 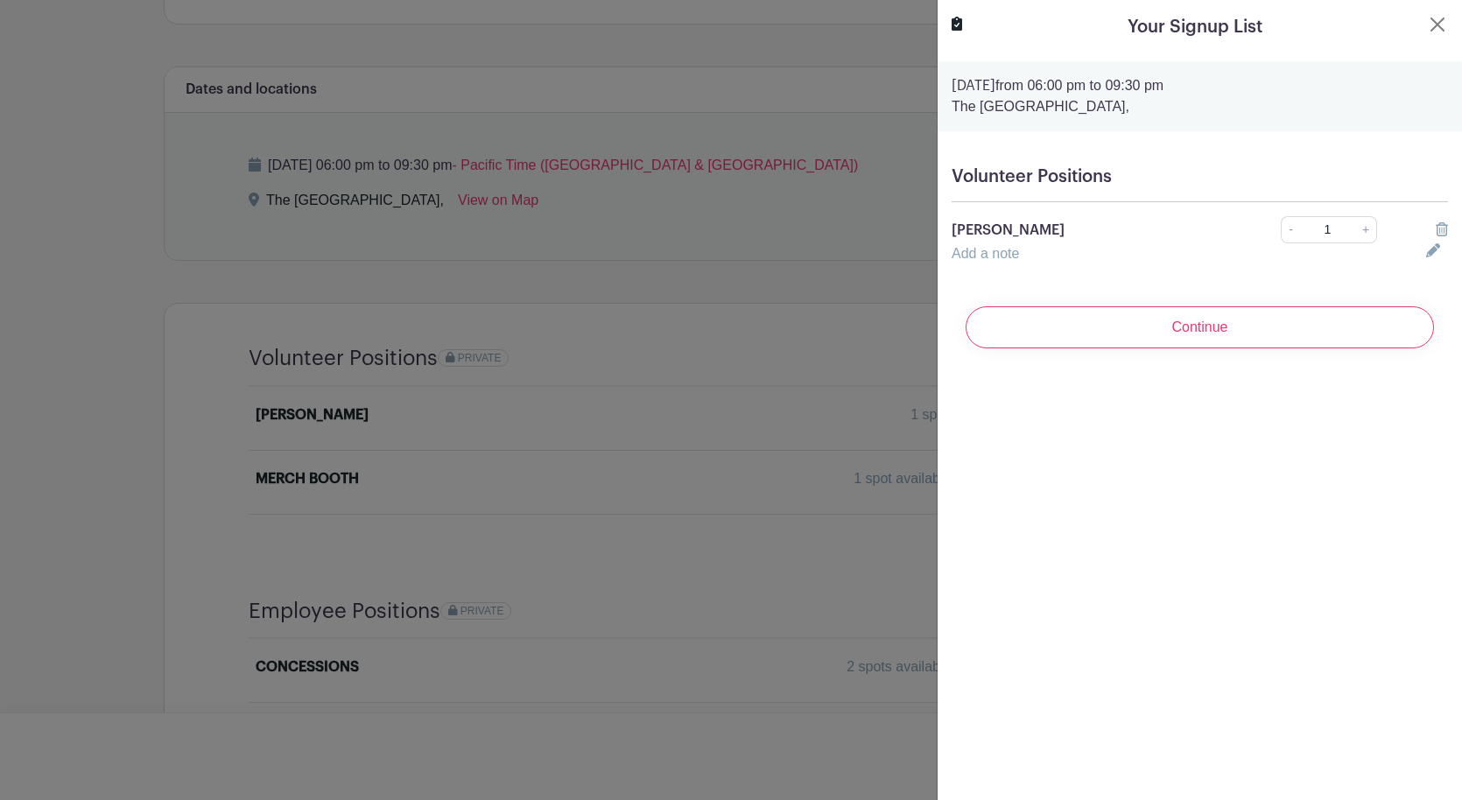 I want to click on h5: Your Signup List, so click(x=1195, y=27).